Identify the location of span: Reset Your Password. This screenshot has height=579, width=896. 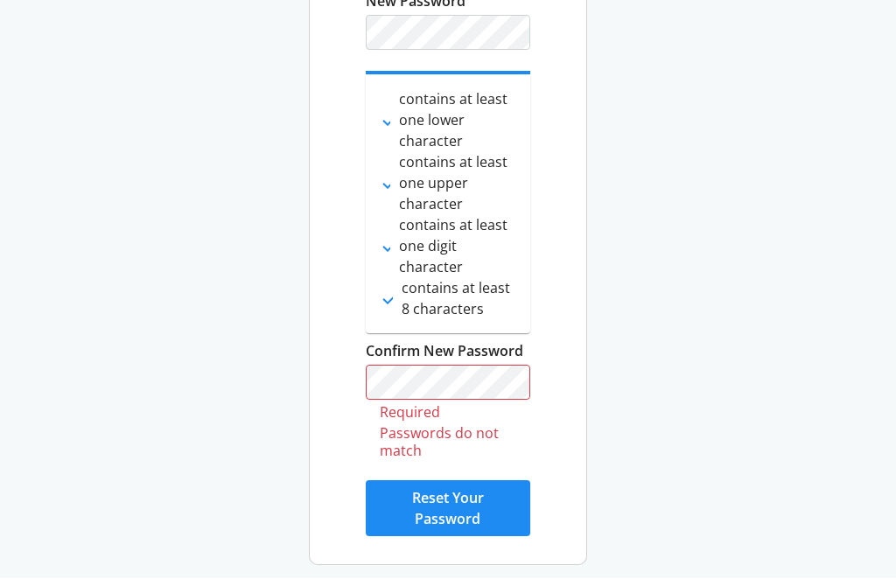
(447, 509).